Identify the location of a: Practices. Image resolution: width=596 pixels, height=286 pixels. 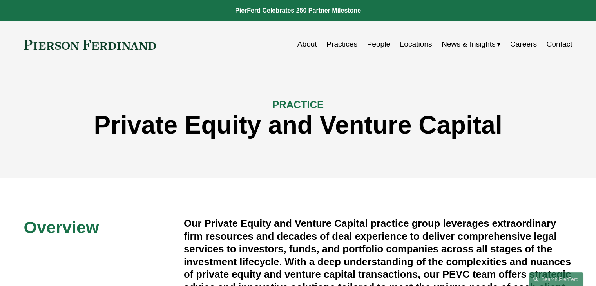
(341, 44).